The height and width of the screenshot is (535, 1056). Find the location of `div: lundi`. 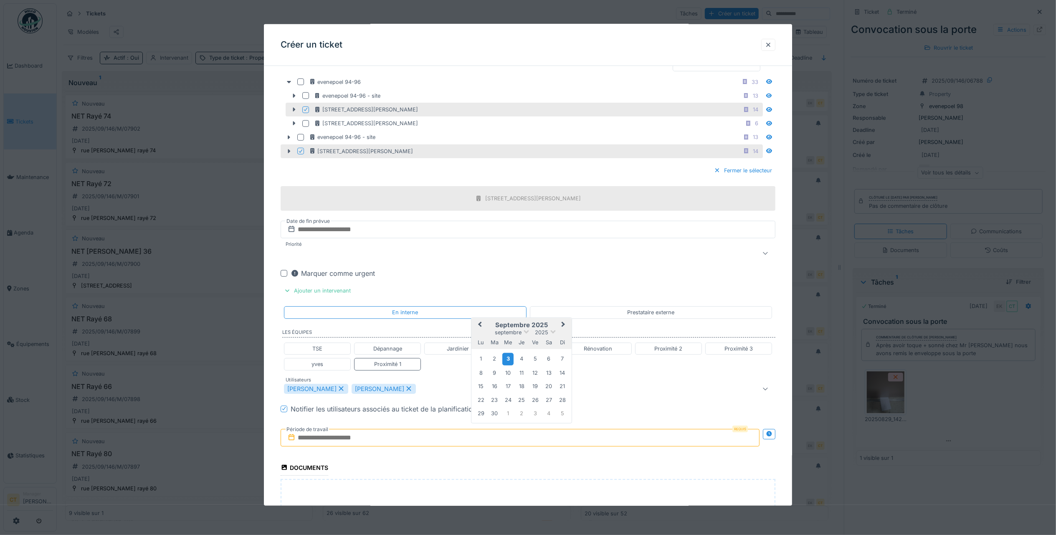

div: lundi is located at coordinates (480, 342).